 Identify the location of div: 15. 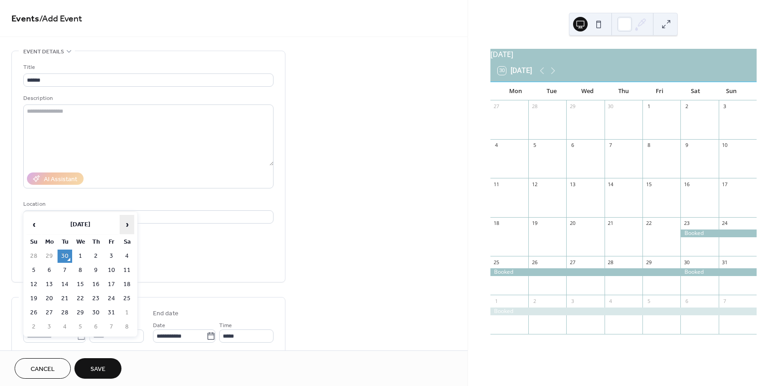
(648, 184).